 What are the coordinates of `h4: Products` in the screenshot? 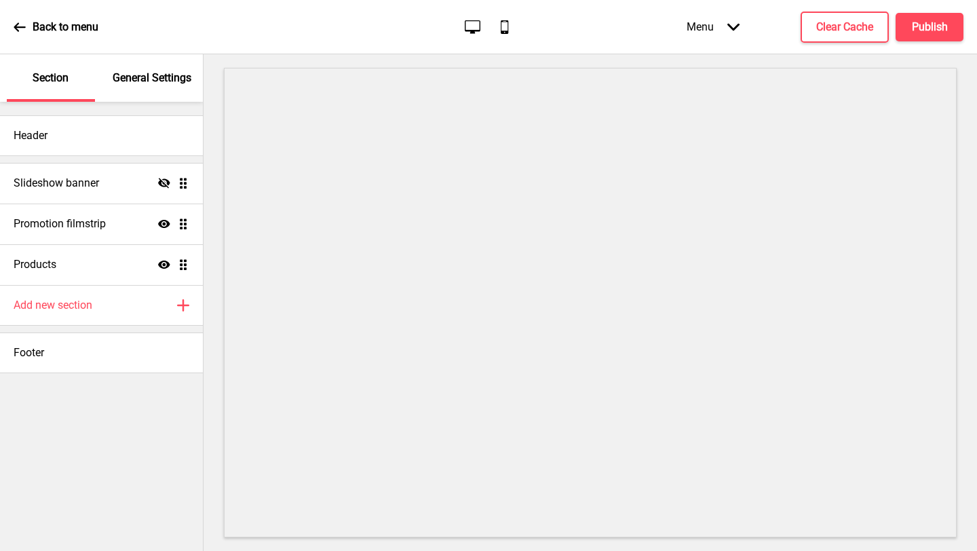 It's located at (35, 265).